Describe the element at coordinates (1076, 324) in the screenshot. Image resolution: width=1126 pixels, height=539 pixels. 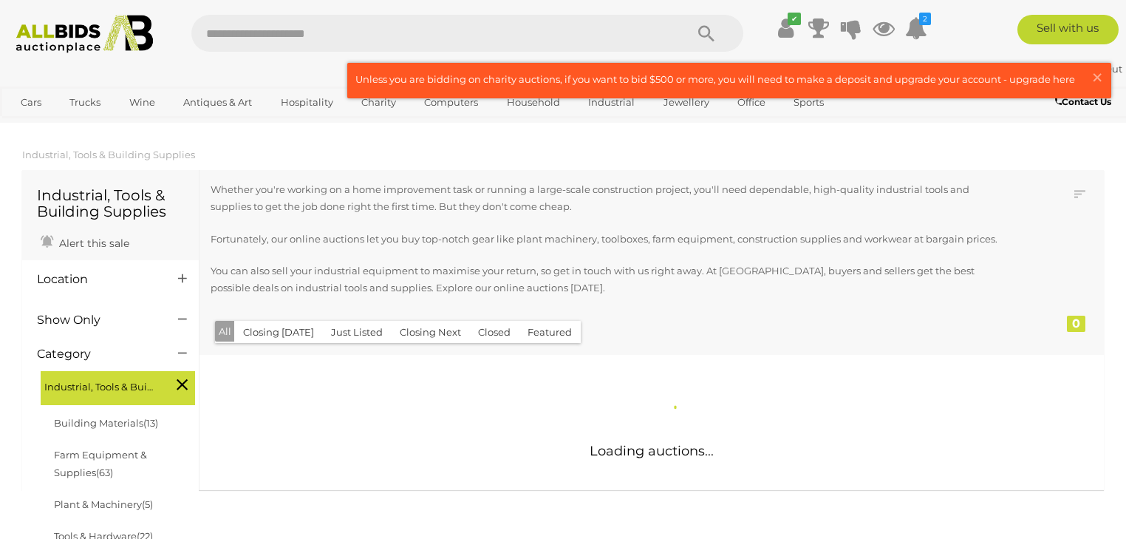
I see `div: 0` at that location.